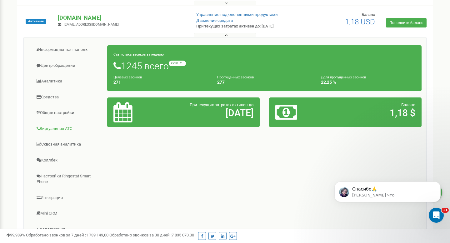  Describe the element at coordinates (445, 210) in the screenshot. I see `span: 11` at that location.